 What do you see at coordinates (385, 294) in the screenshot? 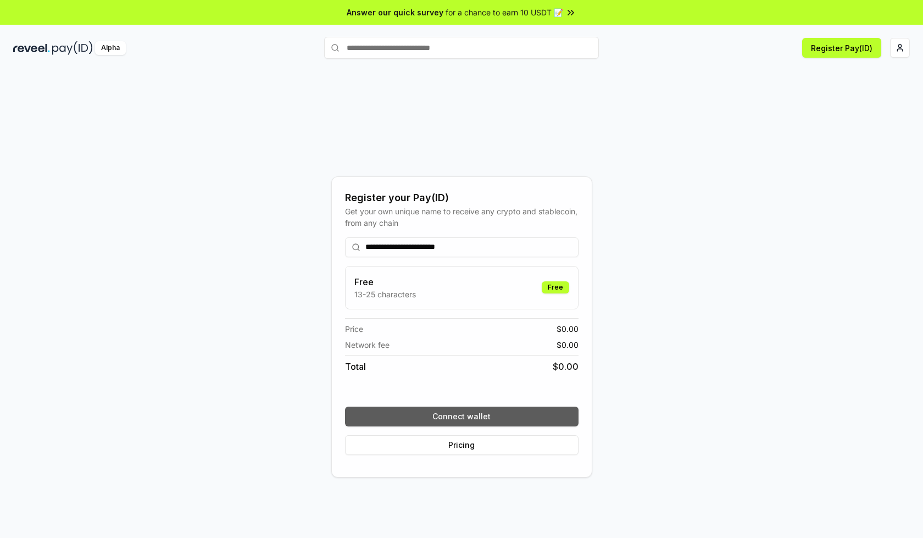
I see `p: 13-25 characters` at bounding box center [385, 294].